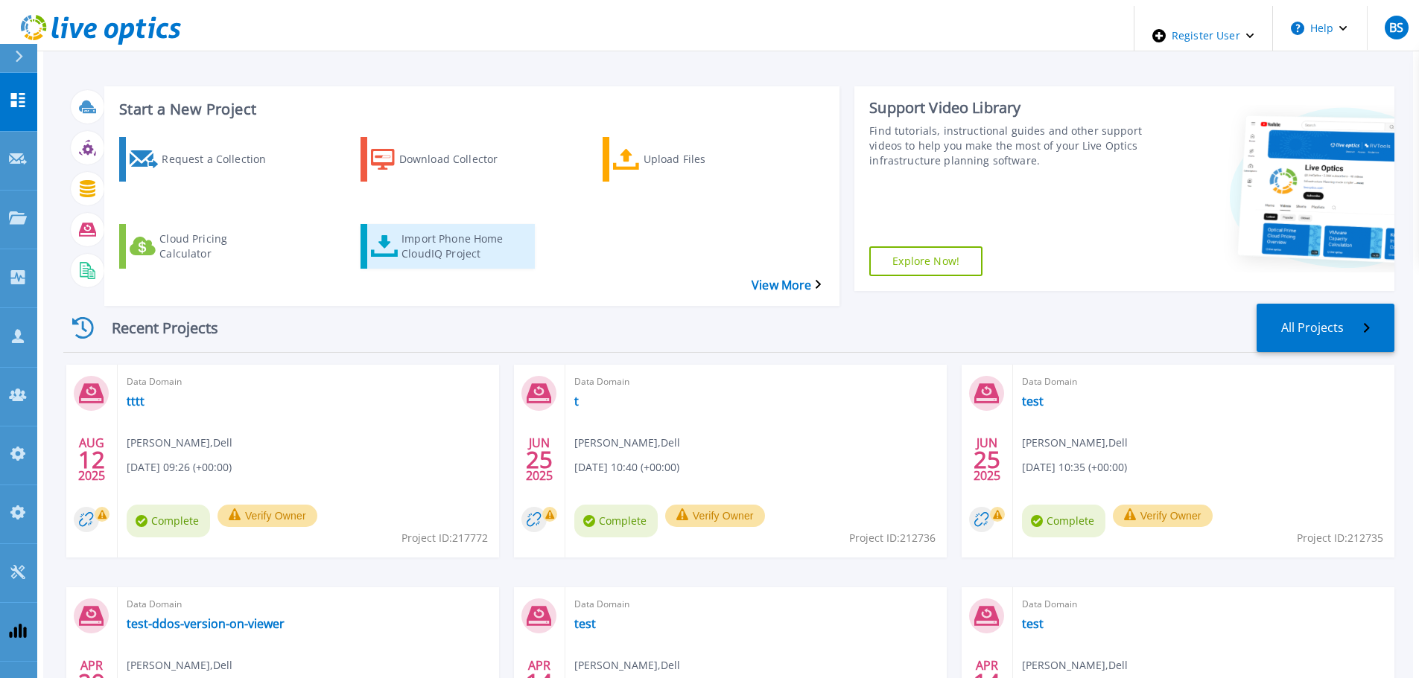 The height and width of the screenshot is (678, 1419). Describe the element at coordinates (92, 460) in the screenshot. I see `span: 12` at that location.